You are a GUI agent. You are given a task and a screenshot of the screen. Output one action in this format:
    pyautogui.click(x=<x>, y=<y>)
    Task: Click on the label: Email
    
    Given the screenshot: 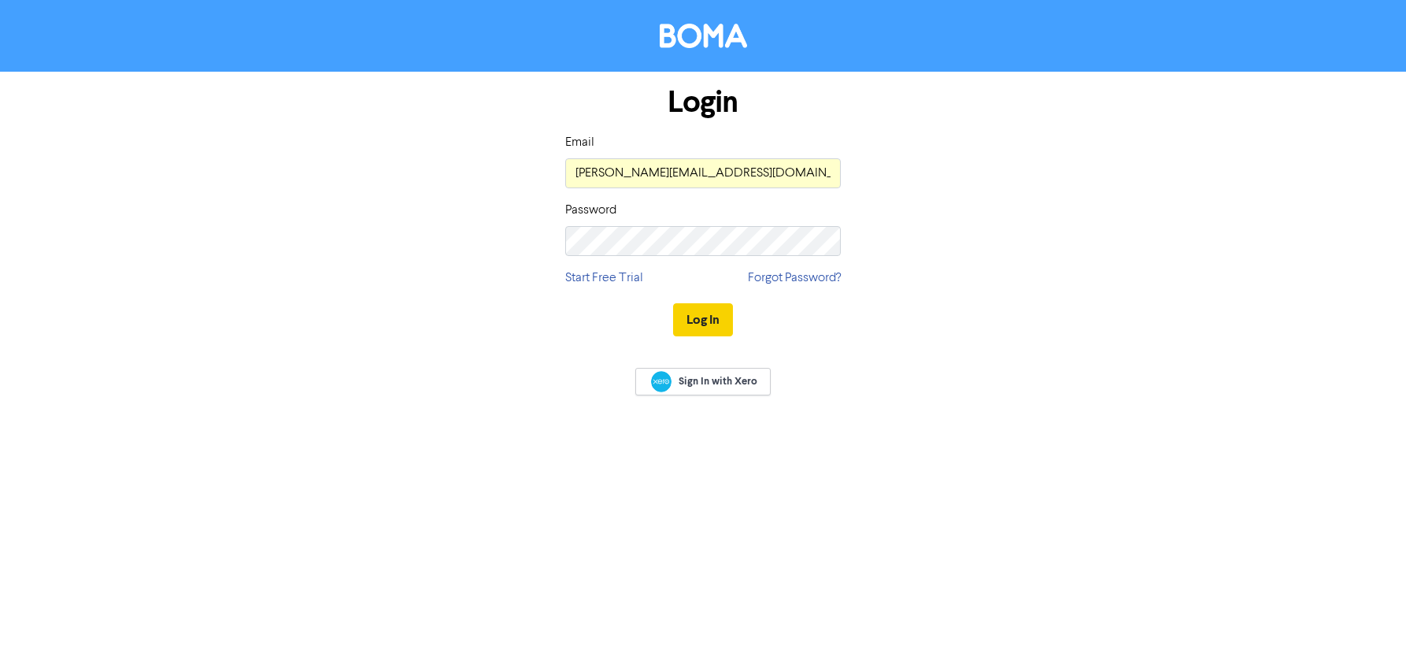 What is the action you would take?
    pyautogui.click(x=579, y=142)
    